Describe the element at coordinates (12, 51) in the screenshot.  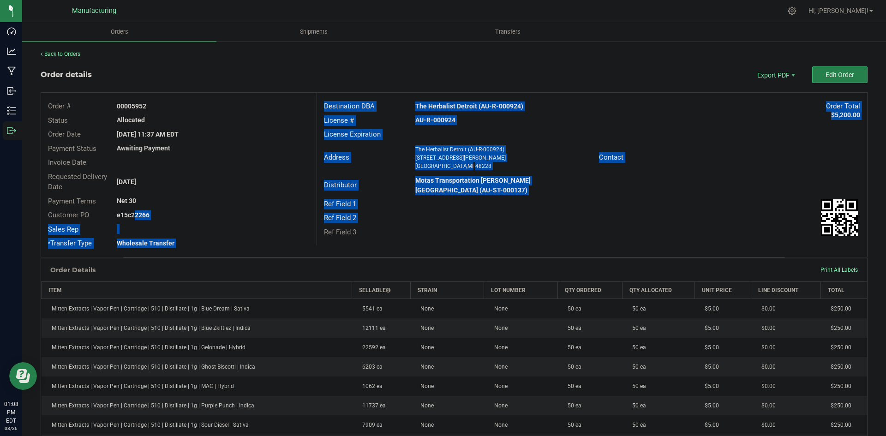
I see `inline-svg: Analytics` at that location.